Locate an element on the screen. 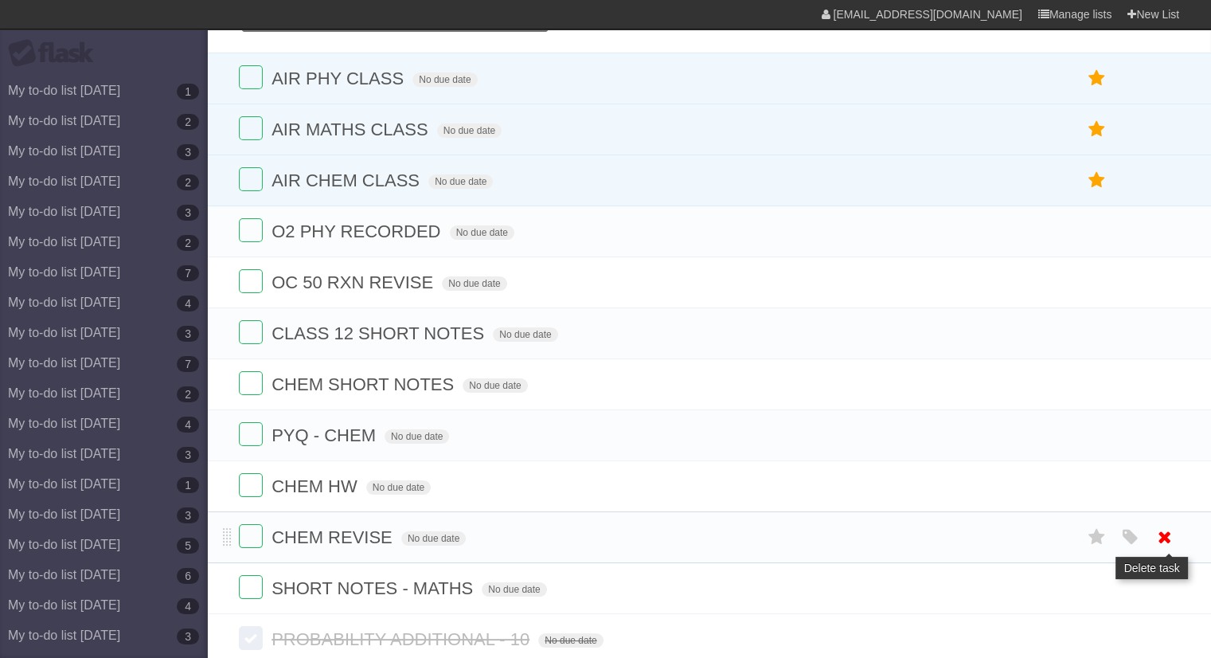 The width and height of the screenshot is (1211, 658). span: PYQ - CHEM is located at coordinates (326, 435).